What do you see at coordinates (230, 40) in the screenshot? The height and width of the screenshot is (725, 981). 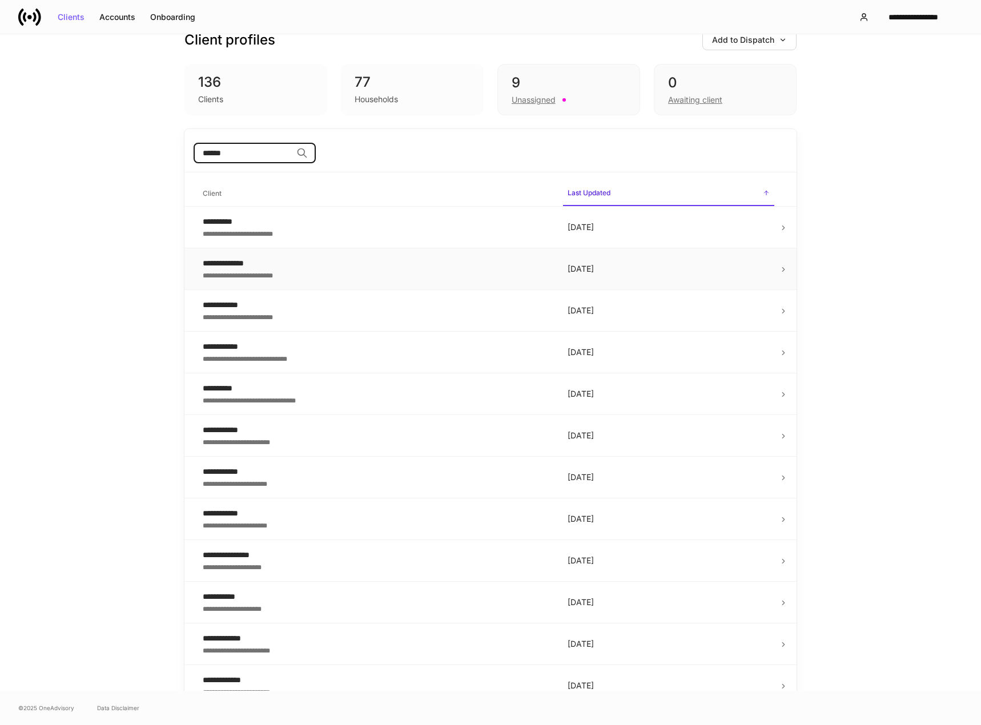 I see `h3: Client profiles` at bounding box center [230, 40].